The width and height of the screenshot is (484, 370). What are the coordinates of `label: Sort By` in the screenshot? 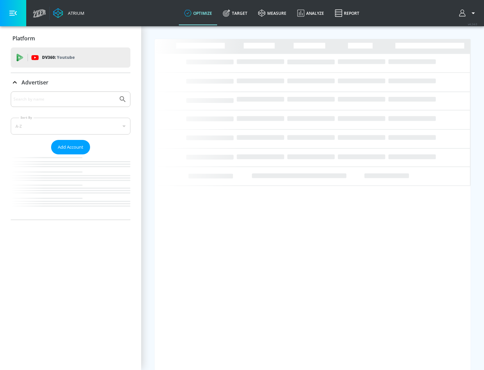 It's located at (26, 117).